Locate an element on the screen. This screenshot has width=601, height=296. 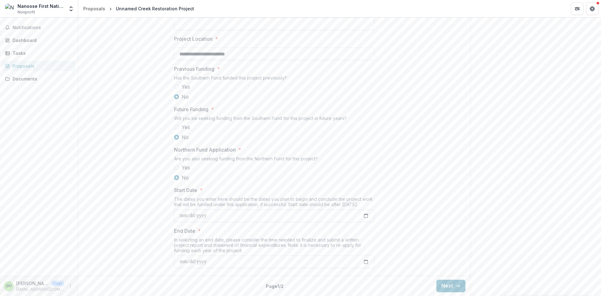
p: Start Date is located at coordinates (186, 190).